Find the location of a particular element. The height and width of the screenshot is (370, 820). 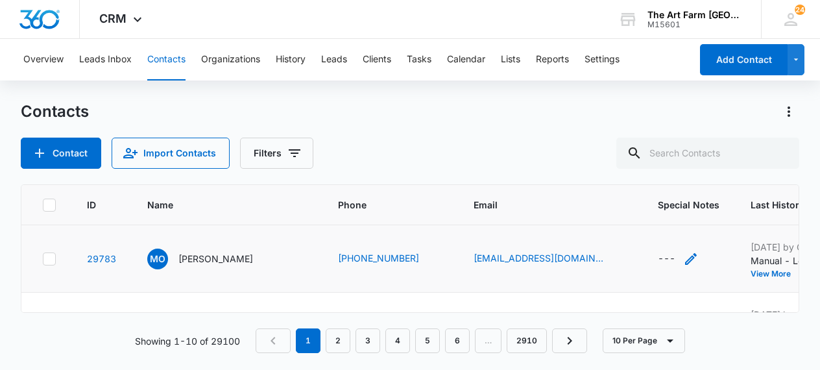

div: notifications count is located at coordinates (800, 10).